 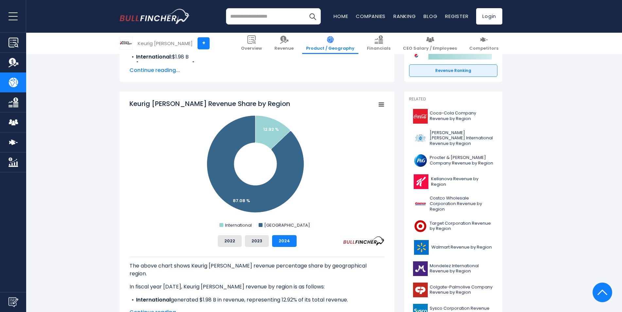 What do you see at coordinates (462, 182) in the screenshot?
I see `span: Kellanova Revenue by Region` at bounding box center [462, 182].